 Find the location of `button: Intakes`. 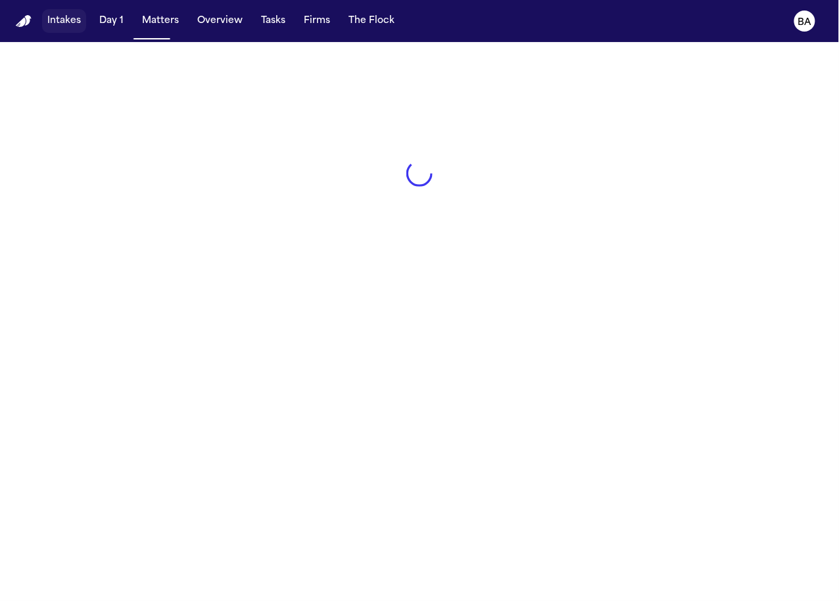

button: Intakes is located at coordinates (64, 21).